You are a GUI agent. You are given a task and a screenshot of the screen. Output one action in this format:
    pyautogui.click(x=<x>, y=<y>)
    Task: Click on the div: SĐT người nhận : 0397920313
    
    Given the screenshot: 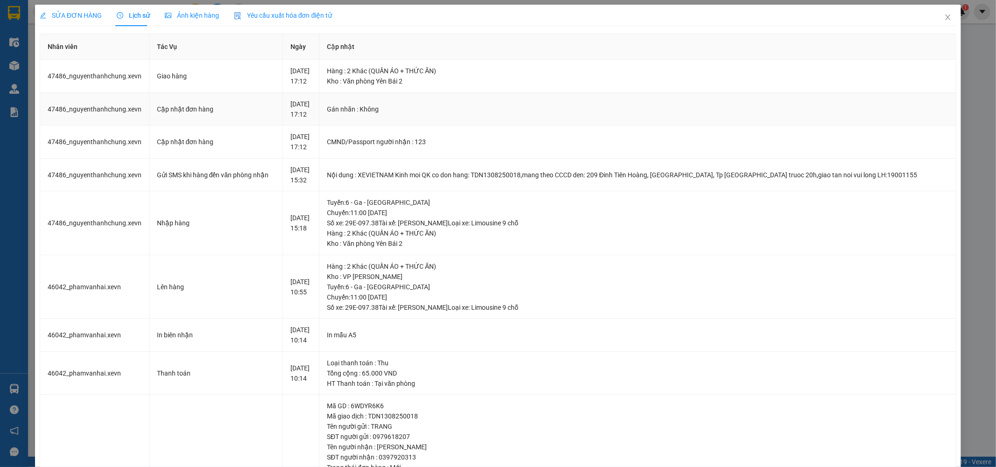 What is the action you would take?
    pyautogui.click(x=637, y=458)
    